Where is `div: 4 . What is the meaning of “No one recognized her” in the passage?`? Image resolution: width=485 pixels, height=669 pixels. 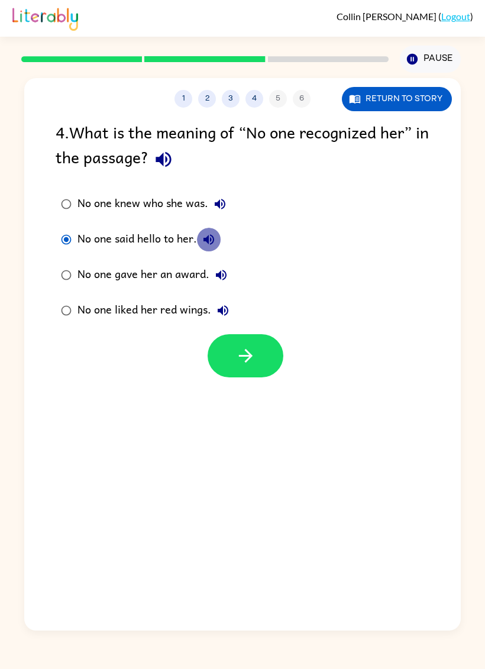
div: 4 . What is the meaning of “No one recognized her” in the passage? is located at coordinates (243, 147).